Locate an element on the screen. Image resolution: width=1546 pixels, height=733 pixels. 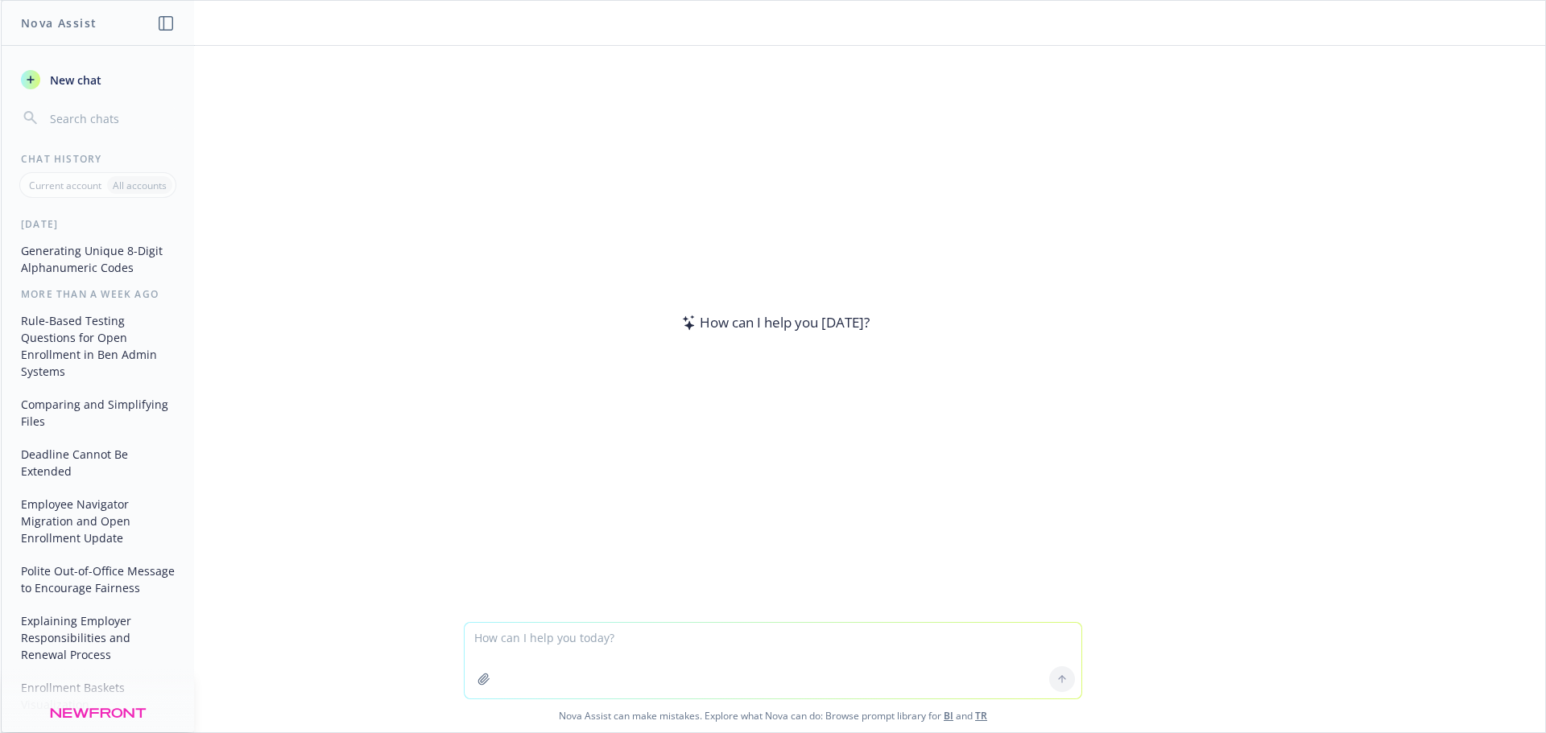
p: Current account is located at coordinates (65, 185).